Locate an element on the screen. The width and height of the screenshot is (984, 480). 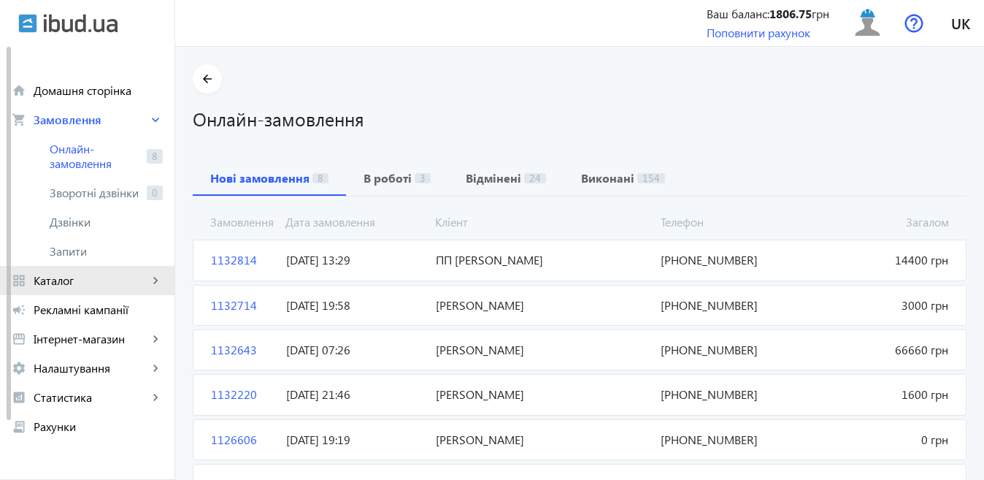
b: Відмінені is located at coordinates (493, 178).